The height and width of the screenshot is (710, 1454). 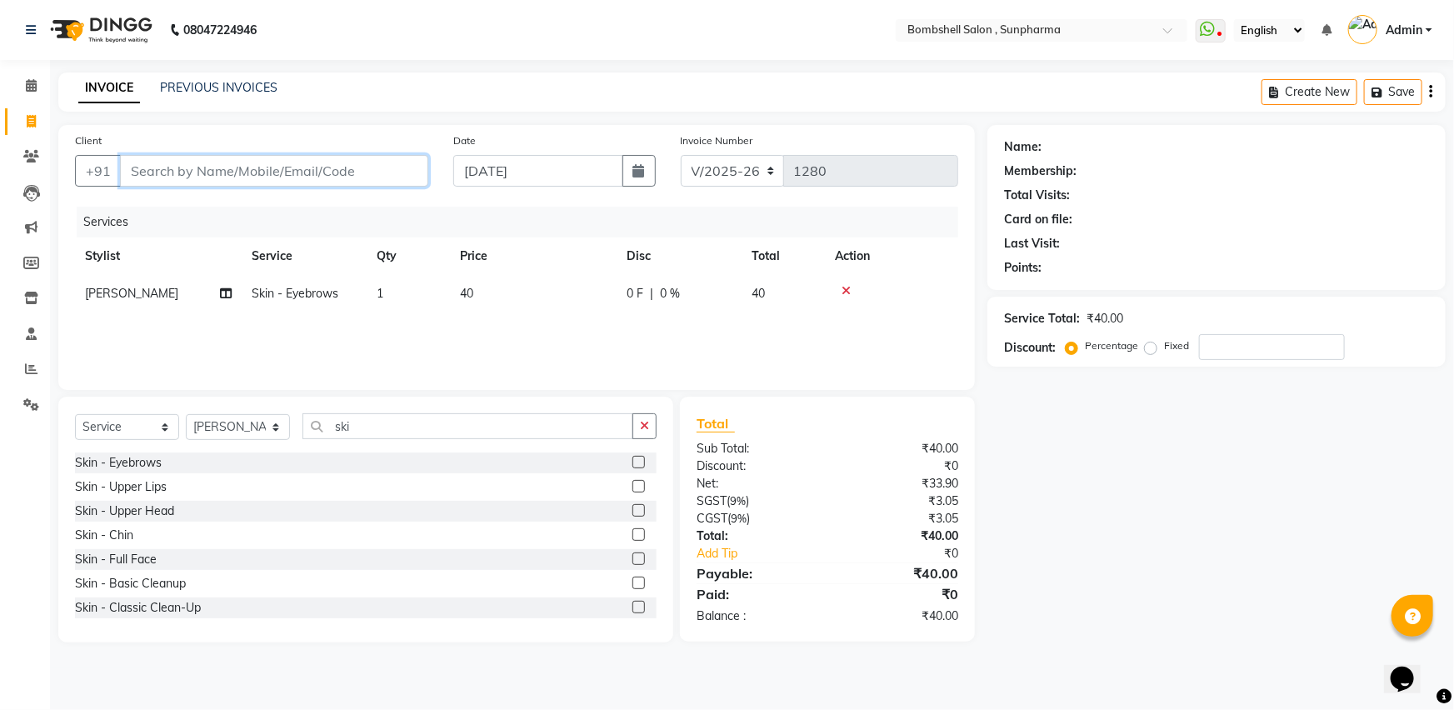 I want to click on div: Card on file:, so click(x=1038, y=219).